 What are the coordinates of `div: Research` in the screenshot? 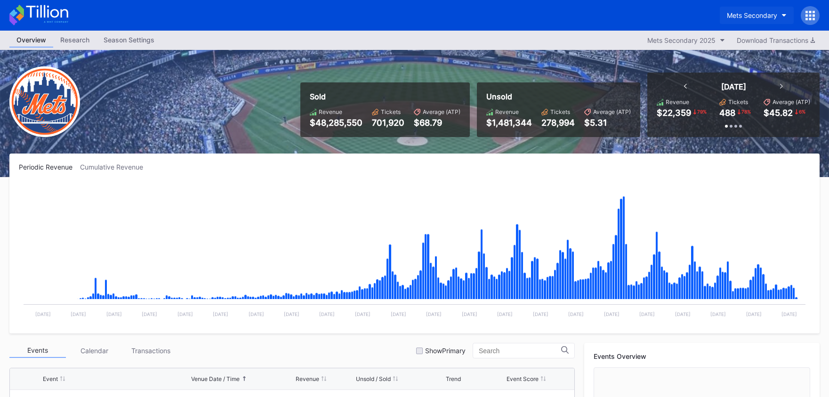 It's located at (75, 40).